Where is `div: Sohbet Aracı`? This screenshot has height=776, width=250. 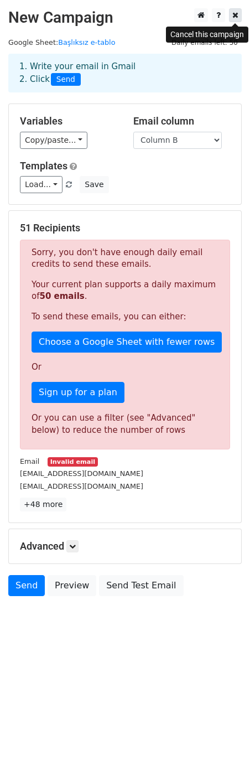 div: Sohbet Aracı is located at coordinates (222, 749).